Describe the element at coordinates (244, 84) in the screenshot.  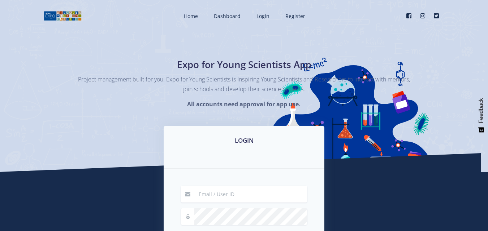
I see `p: Project management built for you. Expo for Young Scientists is Inspiring Young Scientists and Res...` at that location.